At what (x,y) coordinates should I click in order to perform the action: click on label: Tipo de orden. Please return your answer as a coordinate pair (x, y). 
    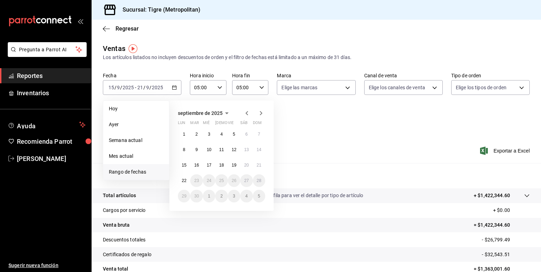
    Looking at the image, I should click on (490, 76).